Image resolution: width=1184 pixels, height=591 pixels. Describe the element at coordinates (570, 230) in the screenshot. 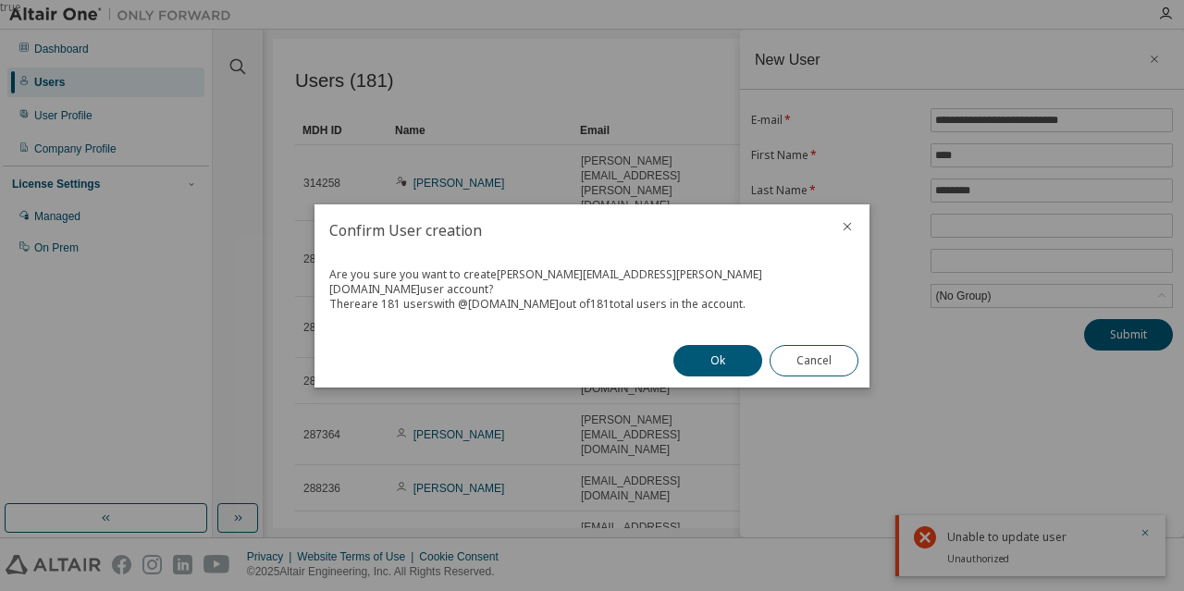

I see `h2: Confirm User creation` at that location.